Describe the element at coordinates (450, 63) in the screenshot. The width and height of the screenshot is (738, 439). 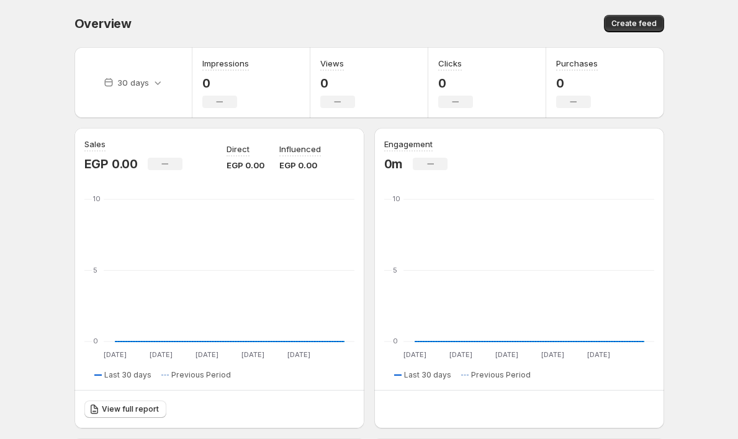
I see `h3: Clicks` at that location.